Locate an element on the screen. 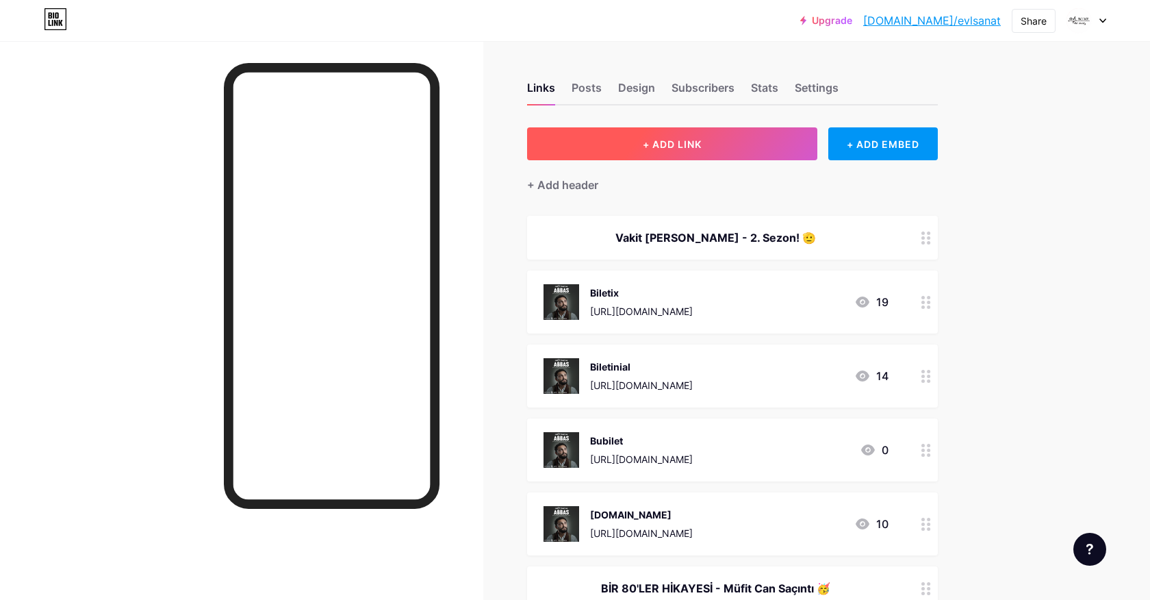 The height and width of the screenshot is (600, 1150). div: Subscribers is located at coordinates (703, 92).